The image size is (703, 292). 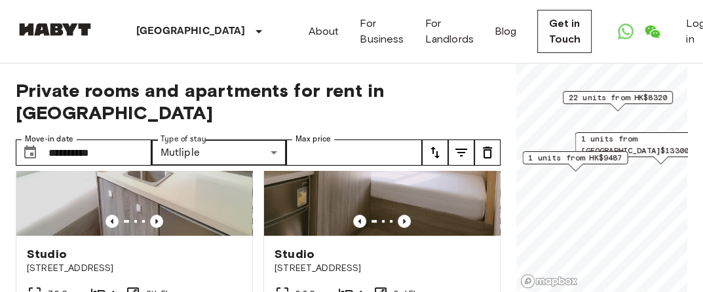 What do you see at coordinates (30, 153) in the screenshot?
I see `button: Choose date, selected date is 17 Oct 2025` at bounding box center [30, 153].